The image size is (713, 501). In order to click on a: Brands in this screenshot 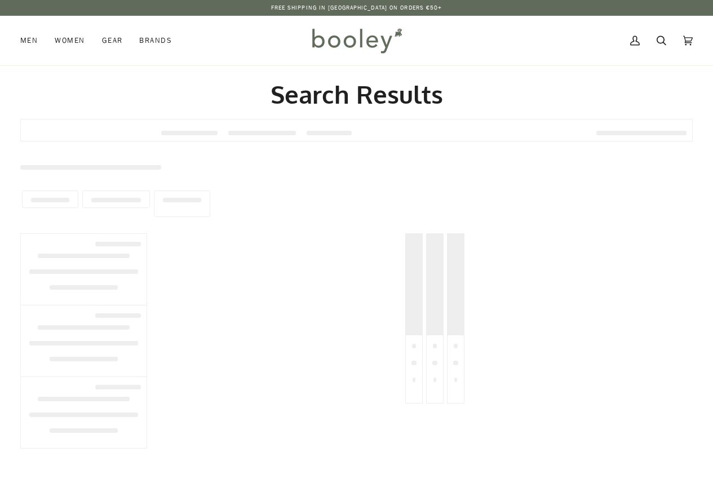, I will do `click(156, 41)`.